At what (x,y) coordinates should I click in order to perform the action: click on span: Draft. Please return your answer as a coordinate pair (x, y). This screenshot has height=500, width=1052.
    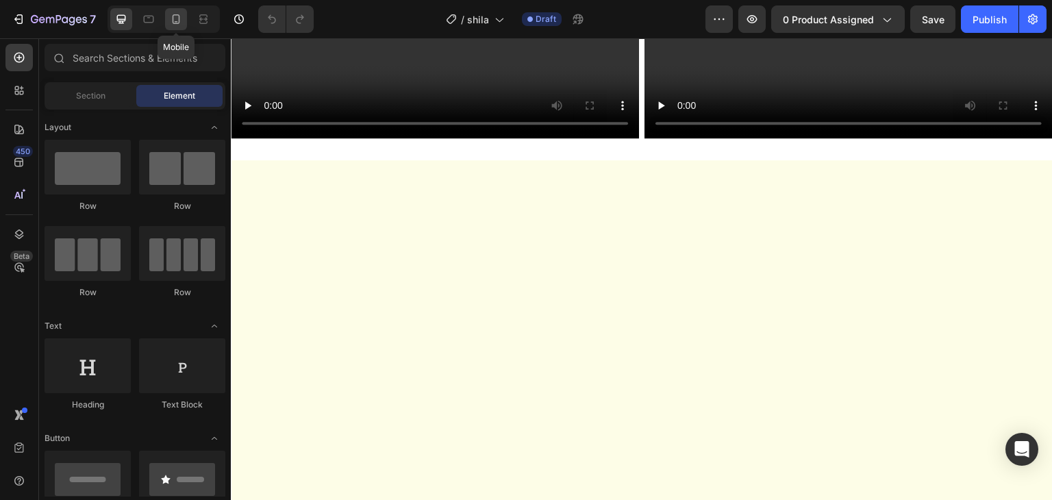
    Looking at the image, I should click on (546, 19).